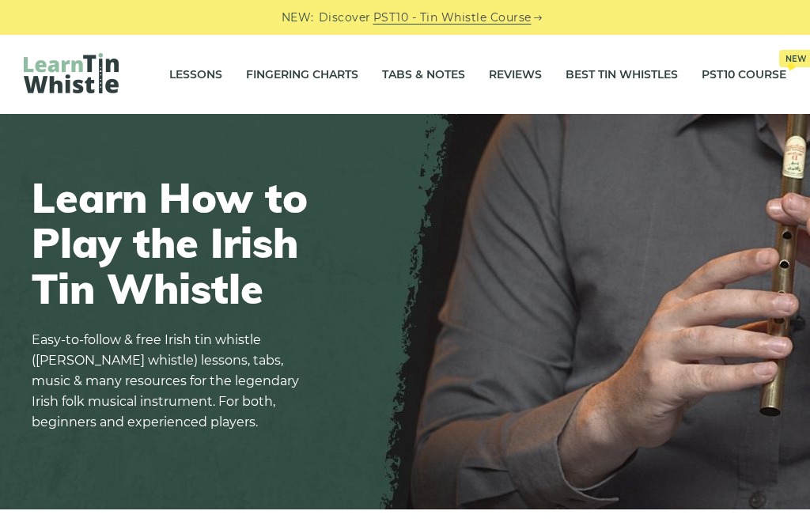 Image resolution: width=810 pixels, height=526 pixels. I want to click on a: Lessons, so click(195, 74).